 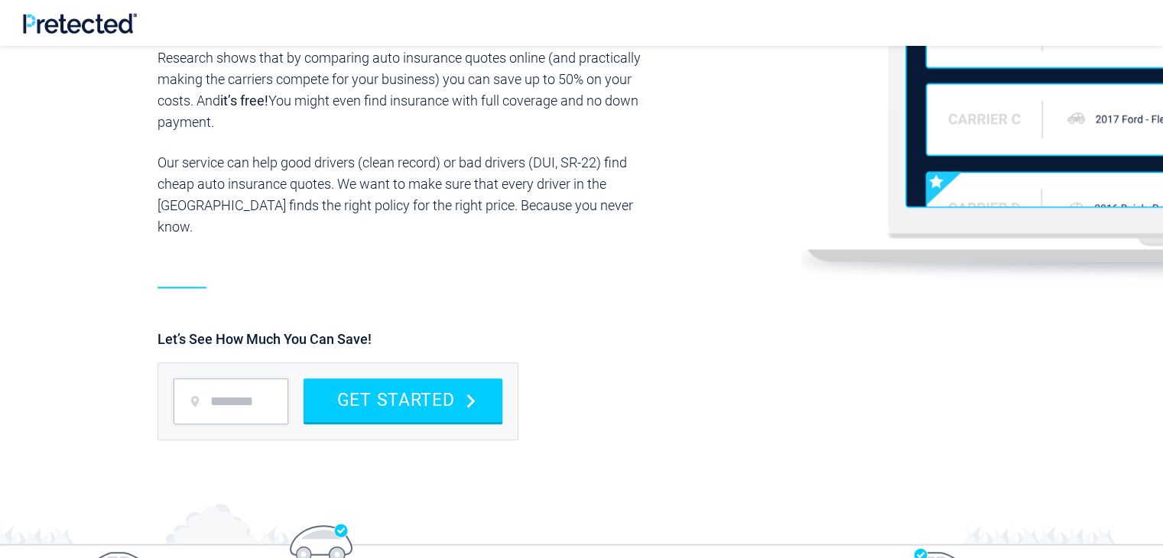 What do you see at coordinates (403, 400) in the screenshot?
I see `button: GET STARTED` at bounding box center [403, 400].